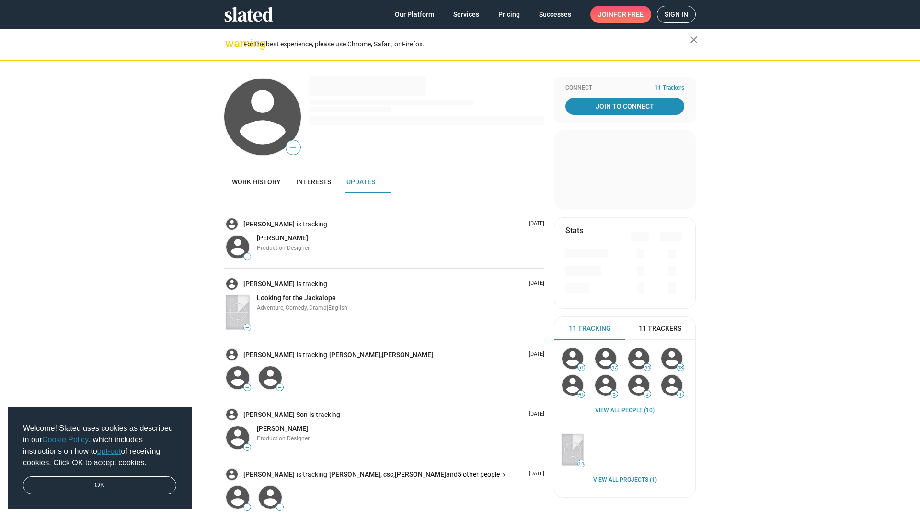  Describe the element at coordinates (65, 440) in the screenshot. I see `a: Cookie Policy` at that location.